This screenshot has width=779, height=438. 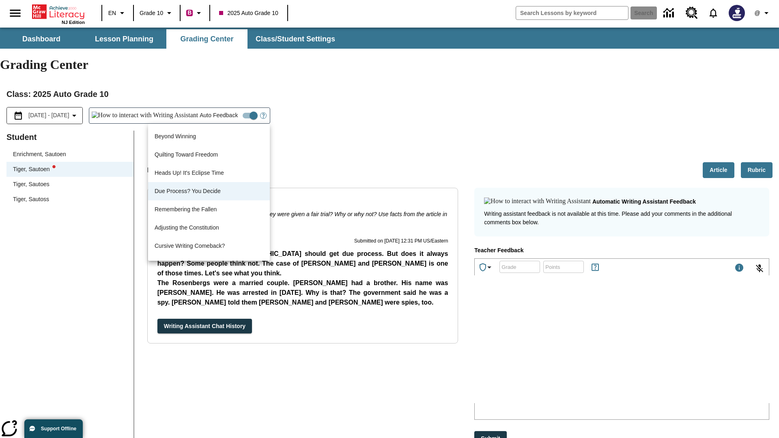 I want to click on p: Unclear and Off-Topic, so click(x=61, y=39).